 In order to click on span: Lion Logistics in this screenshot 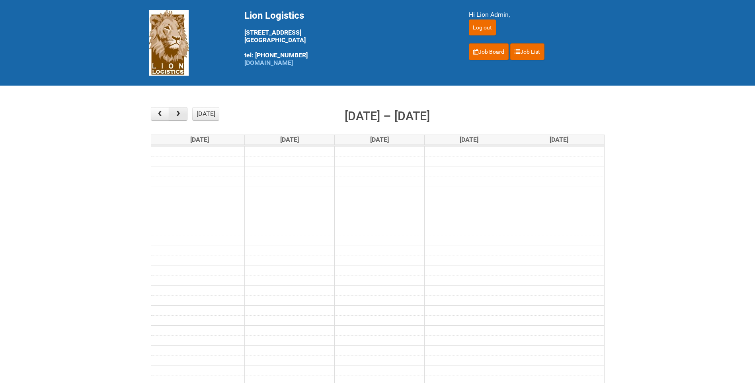, I will do `click(274, 16)`.